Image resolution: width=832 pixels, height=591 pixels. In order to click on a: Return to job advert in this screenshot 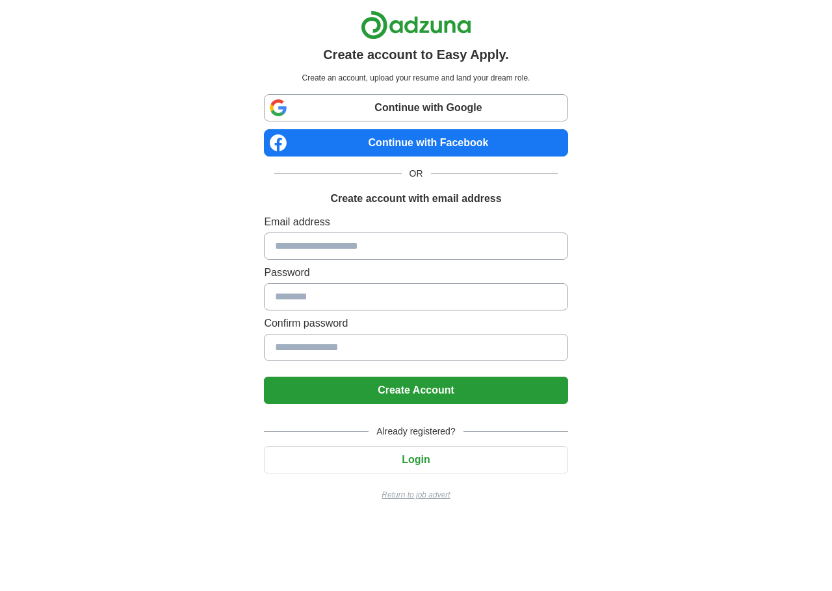, I will do `click(415, 495)`.